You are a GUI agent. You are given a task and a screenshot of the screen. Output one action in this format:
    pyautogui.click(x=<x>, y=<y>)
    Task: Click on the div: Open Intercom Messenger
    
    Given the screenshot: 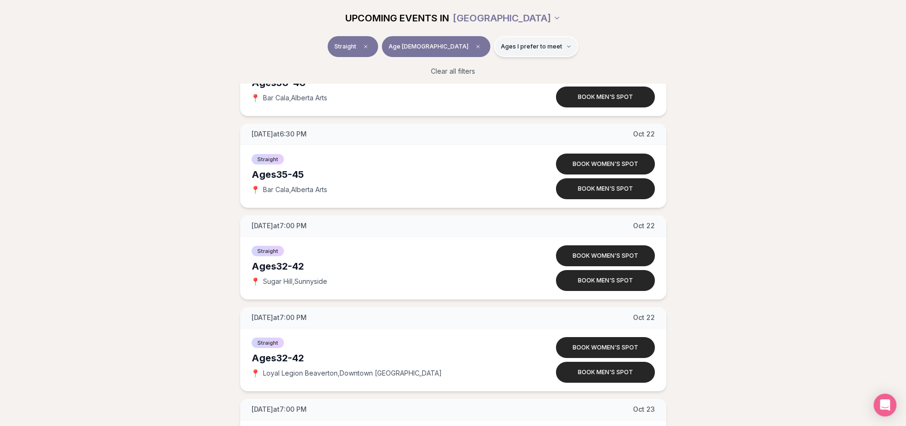 What is the action you would take?
    pyautogui.click(x=885, y=405)
    